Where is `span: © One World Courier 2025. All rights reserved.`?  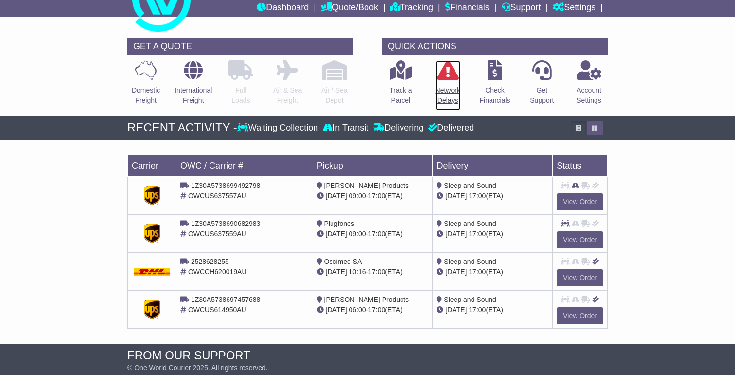 span: © One World Courier 2025. All rights reserved. is located at coordinates (197, 367).